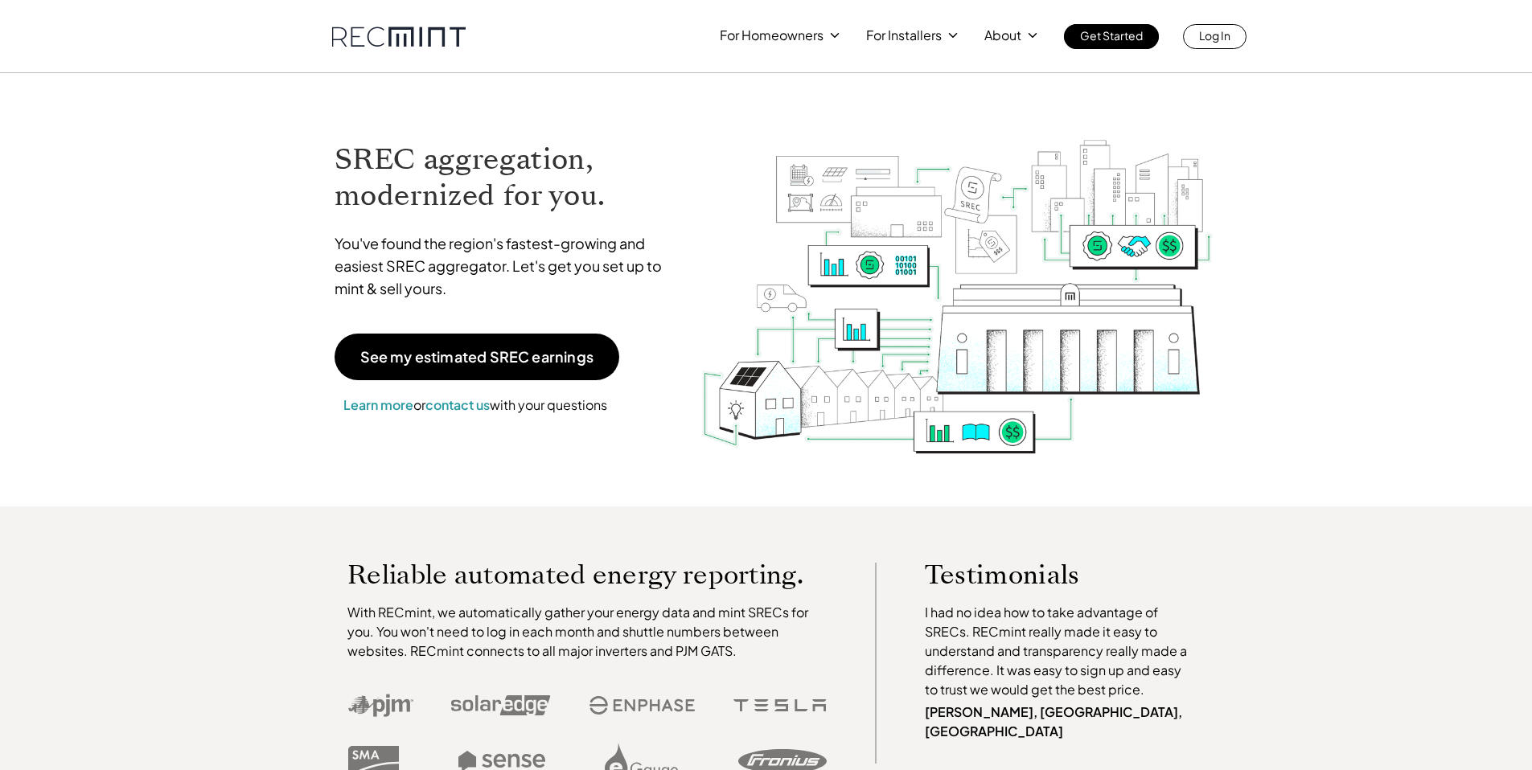  Describe the element at coordinates (771, 35) in the screenshot. I see `p: For Homeowners` at that location.